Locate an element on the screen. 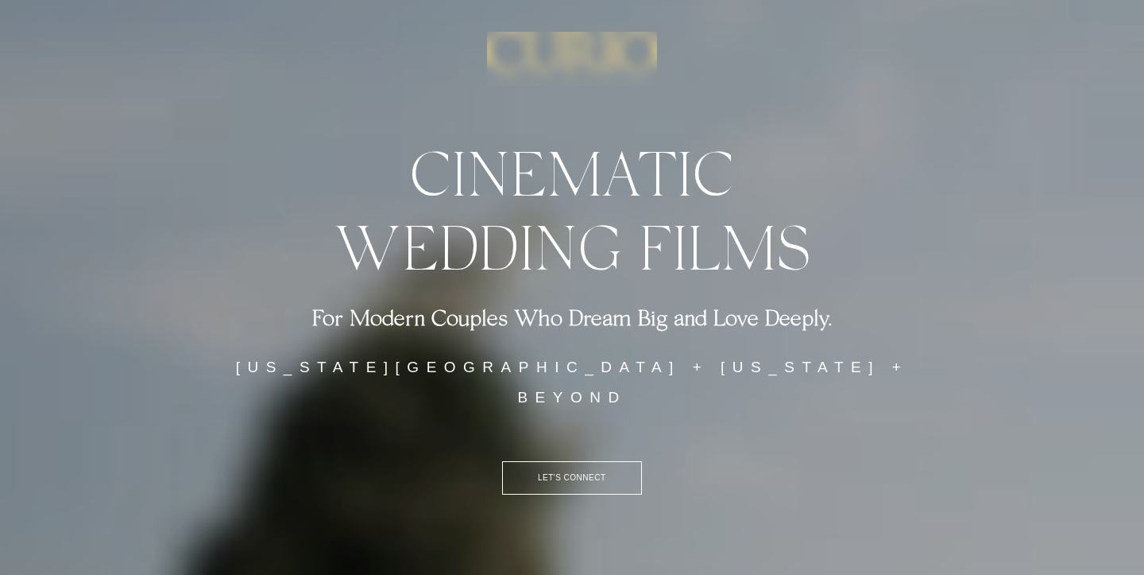 The height and width of the screenshot is (575, 1144). span: For Modern Couples Who Dream Big and Love Deeply. is located at coordinates (572, 316).